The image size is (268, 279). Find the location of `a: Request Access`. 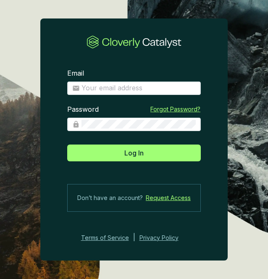

a: Request Access is located at coordinates (168, 198).